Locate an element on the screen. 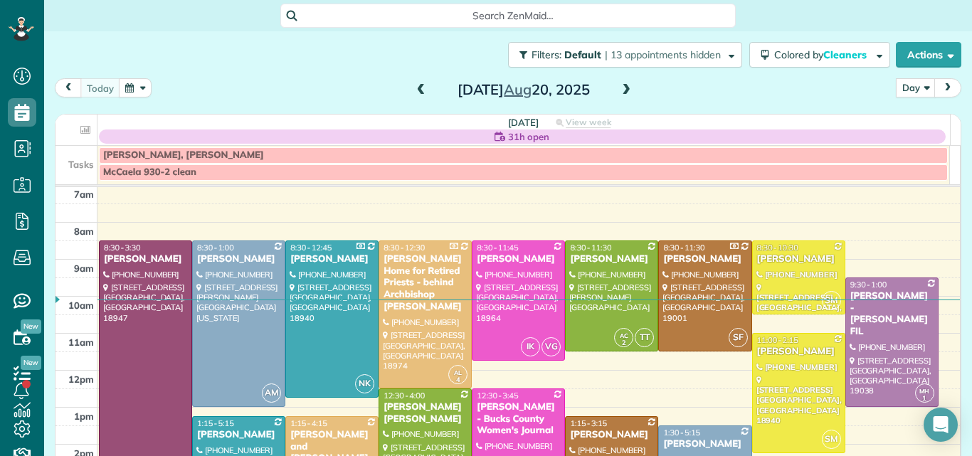 The image size is (972, 456). span: | 13 appointments hidden is located at coordinates (662, 55).